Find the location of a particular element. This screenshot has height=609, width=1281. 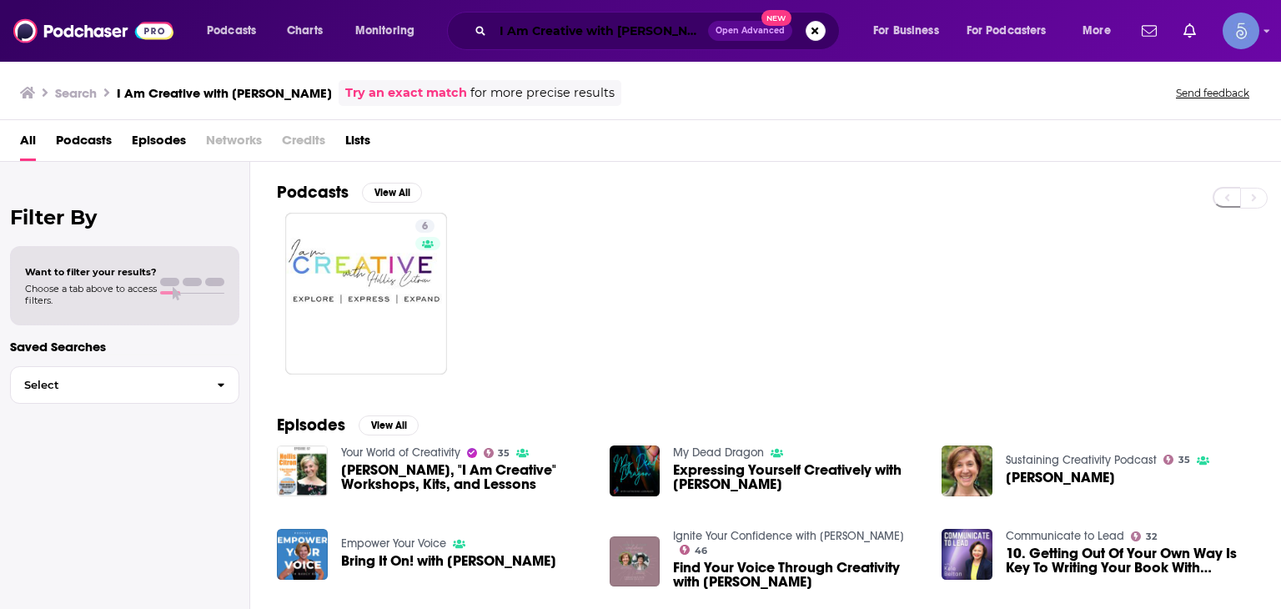

span: Logged in as Spiral5-G1 is located at coordinates (1241, 31).